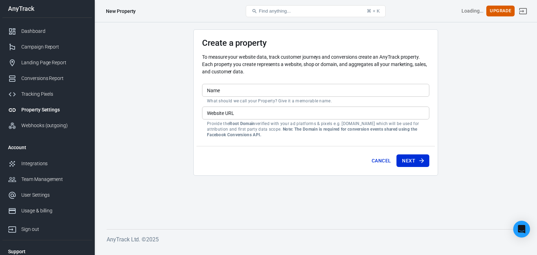  I want to click on strong: Note: The Domain is required for conversion events shared using the Facebook Conversions API., so click(312, 132).